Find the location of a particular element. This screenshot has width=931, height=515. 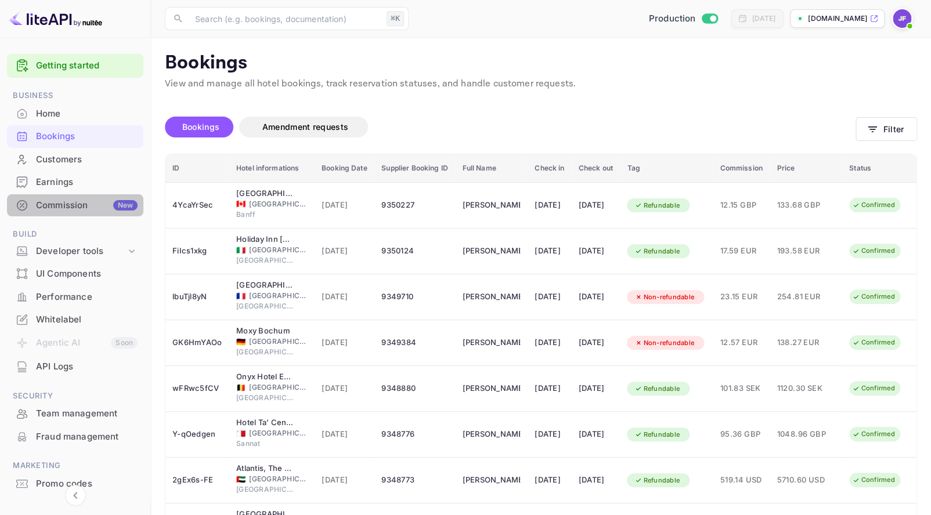

button: Collapse navigation is located at coordinates (75, 495).